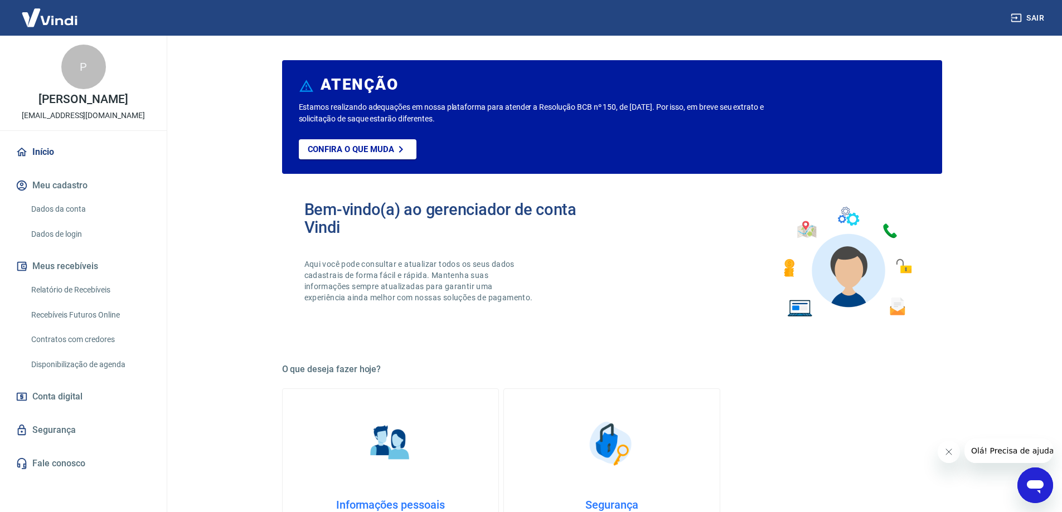 This screenshot has height=512, width=1062. What do you see at coordinates (50, 12) in the screenshot?
I see `span: Olá! Precisa de ajuda?` at bounding box center [50, 12].